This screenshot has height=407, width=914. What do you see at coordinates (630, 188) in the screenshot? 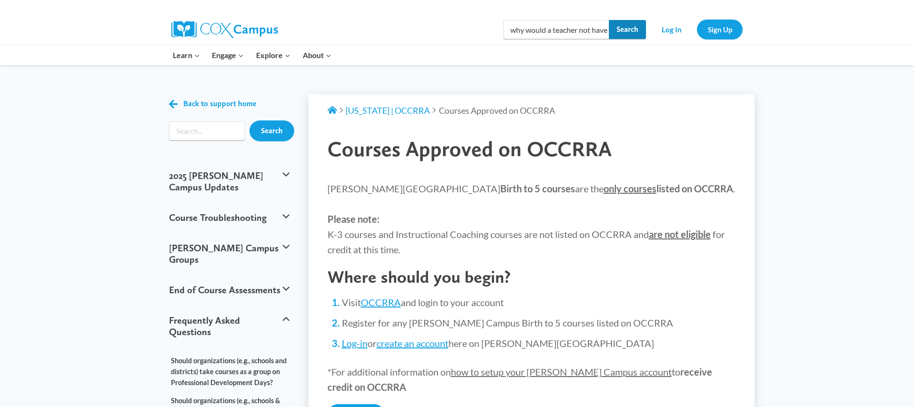
I see `span: only courses` at bounding box center [630, 188].